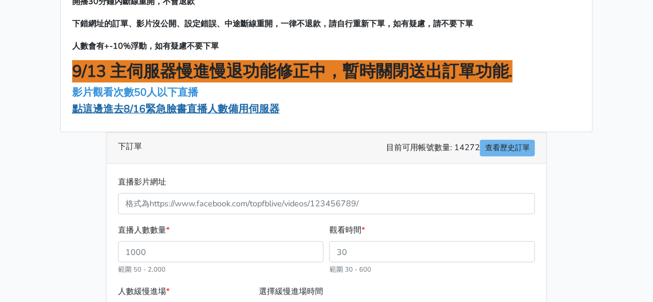 The image size is (653, 302). Describe the element at coordinates (327, 148) in the screenshot. I see `div: 下訂單` at that location.